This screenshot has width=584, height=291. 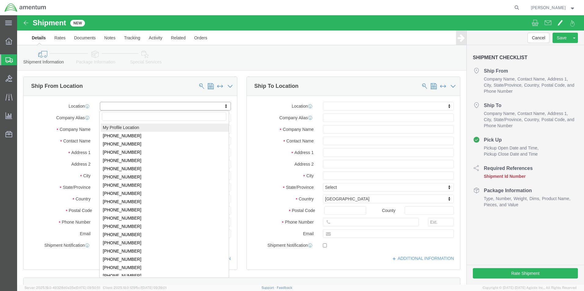 What do you see at coordinates (548, 8) in the screenshot?
I see `span: Forrest Gregg` at bounding box center [548, 8].